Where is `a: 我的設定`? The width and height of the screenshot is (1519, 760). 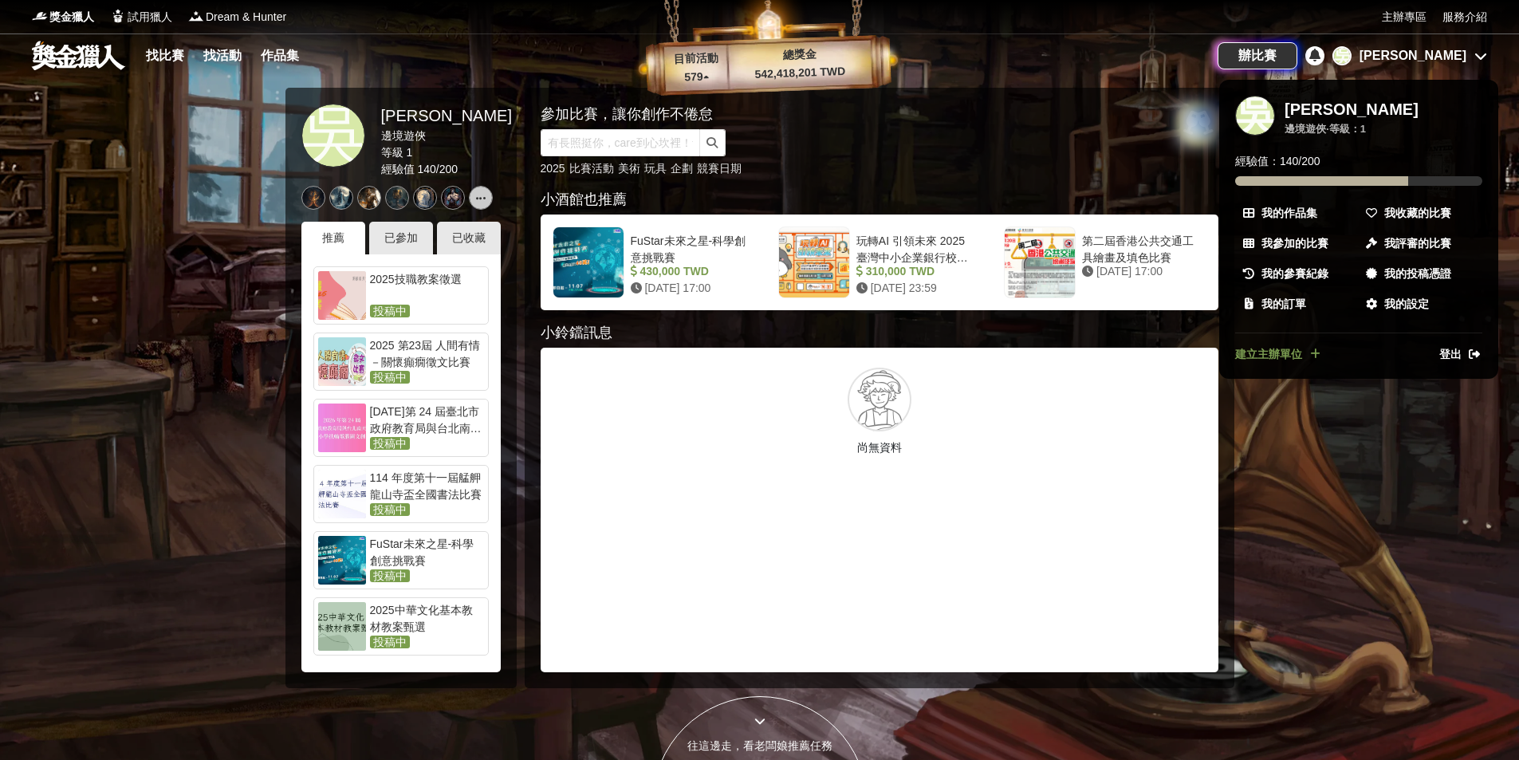
a: 我的設定 is located at coordinates (1420, 304).